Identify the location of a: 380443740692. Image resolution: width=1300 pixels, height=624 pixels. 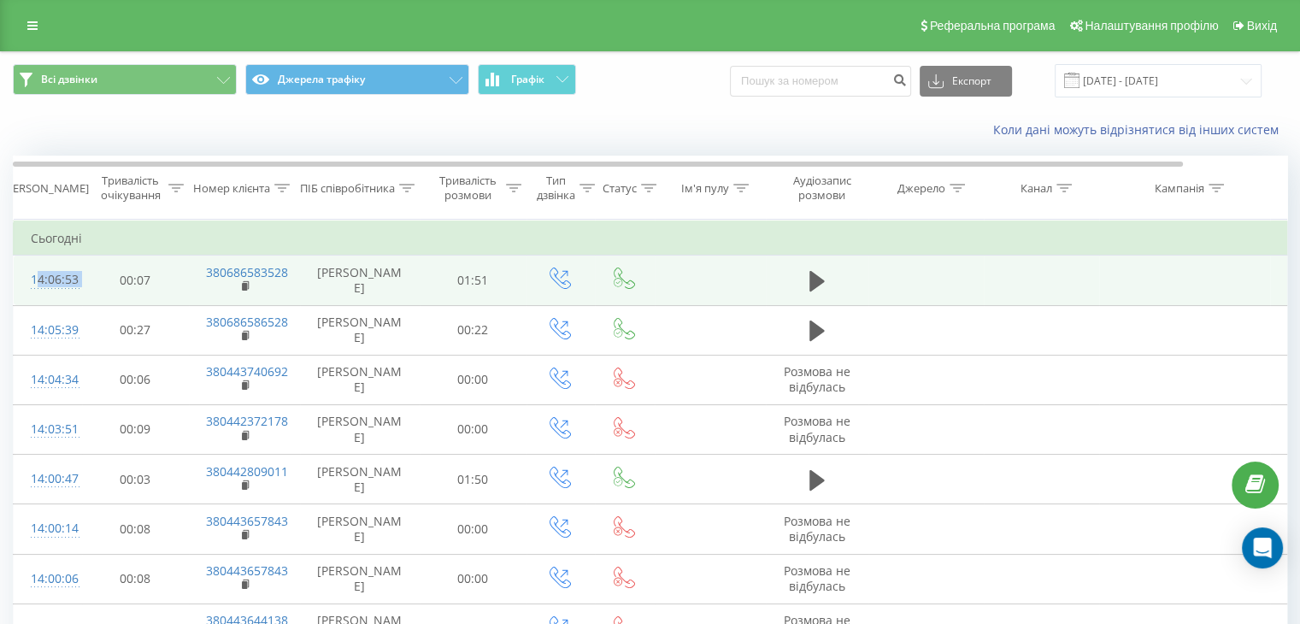
(247, 371).